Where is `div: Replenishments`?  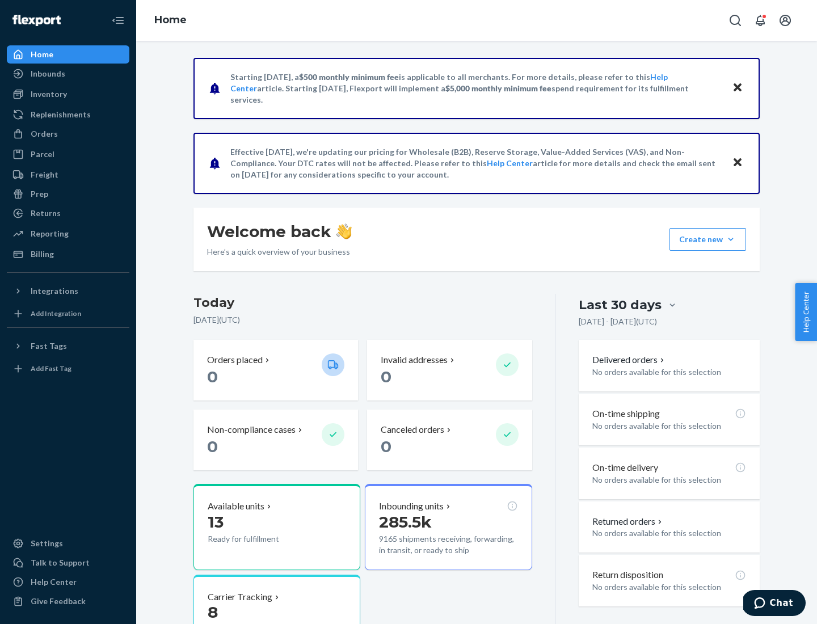 div: Replenishments is located at coordinates (61, 115).